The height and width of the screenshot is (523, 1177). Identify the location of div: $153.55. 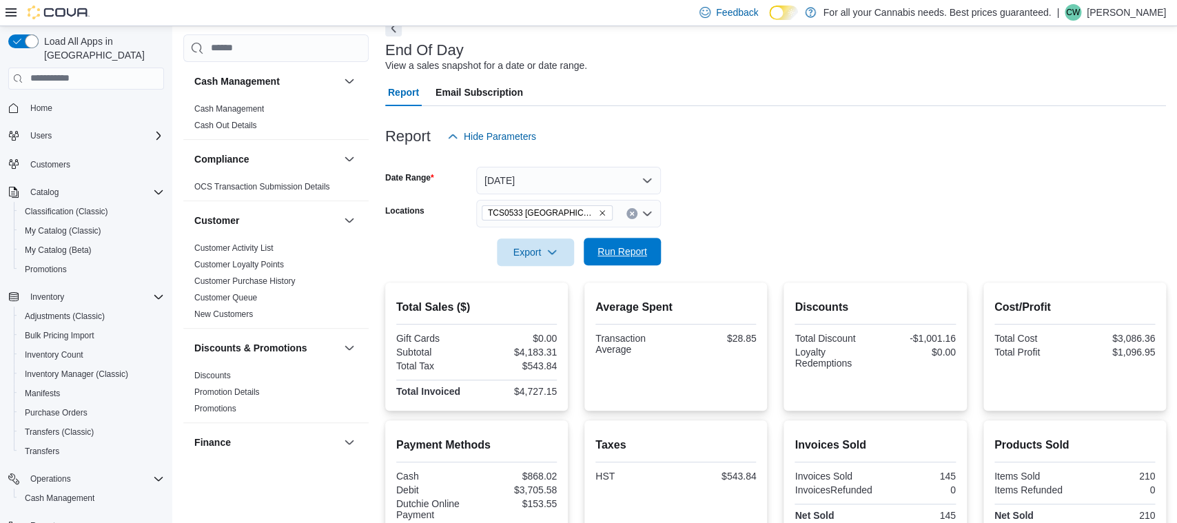
(518, 504).